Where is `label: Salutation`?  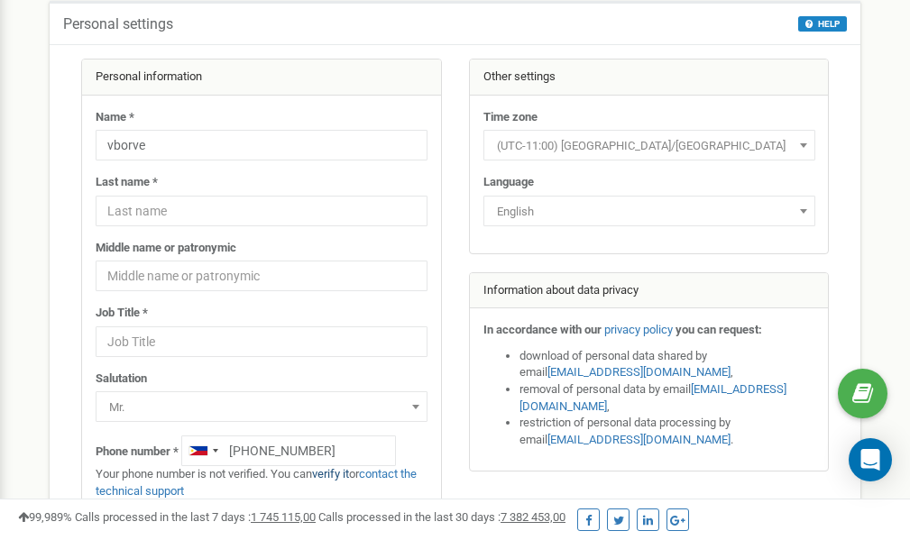
label: Salutation is located at coordinates (121, 379).